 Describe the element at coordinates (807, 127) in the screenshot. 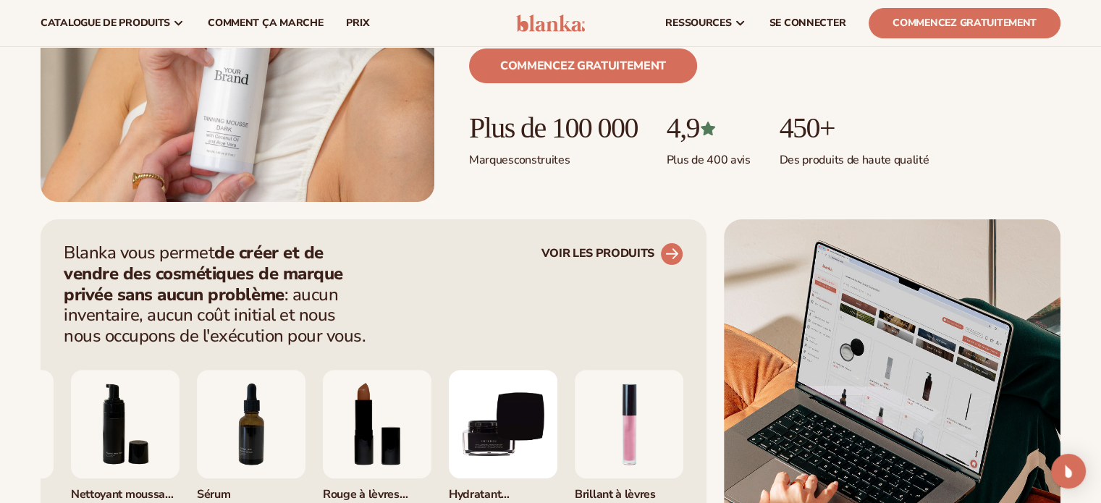

I see `font: 450+` at that location.